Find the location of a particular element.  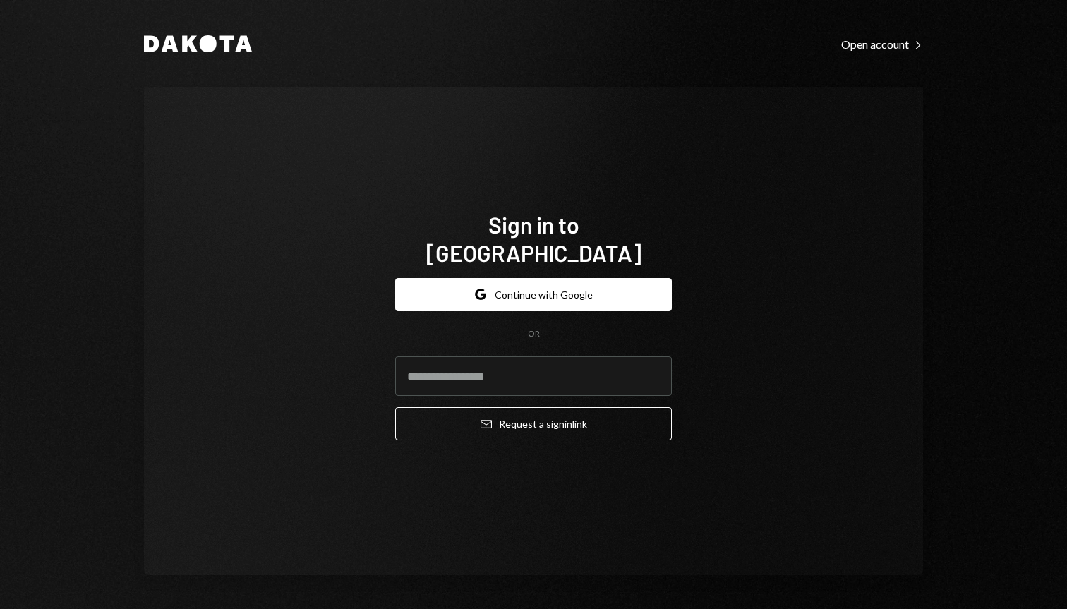

div: Open account is located at coordinates (882, 44).